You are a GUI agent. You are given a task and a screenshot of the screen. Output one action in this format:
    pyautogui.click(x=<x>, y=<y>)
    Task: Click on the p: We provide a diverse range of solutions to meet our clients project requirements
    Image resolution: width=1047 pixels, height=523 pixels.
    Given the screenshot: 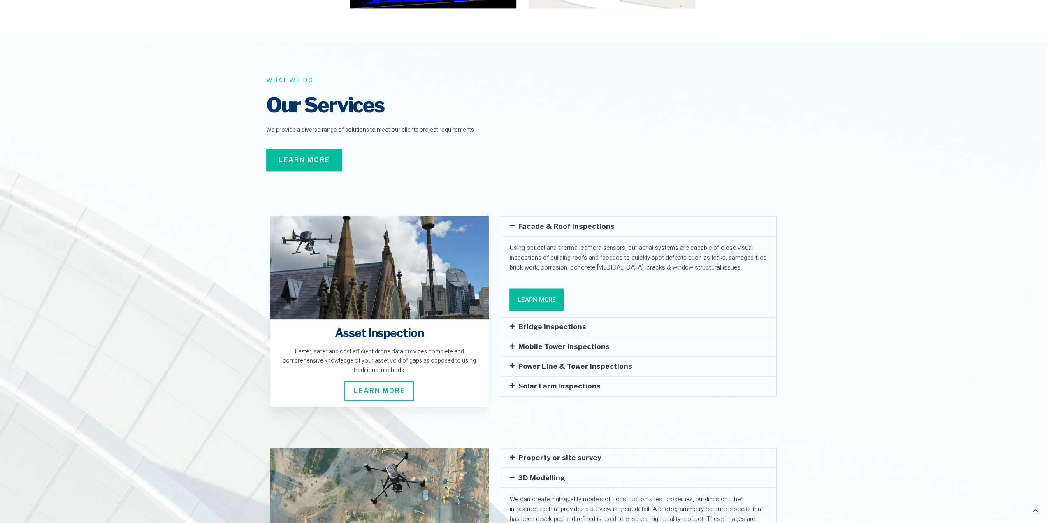 What is the action you would take?
    pyautogui.click(x=524, y=130)
    